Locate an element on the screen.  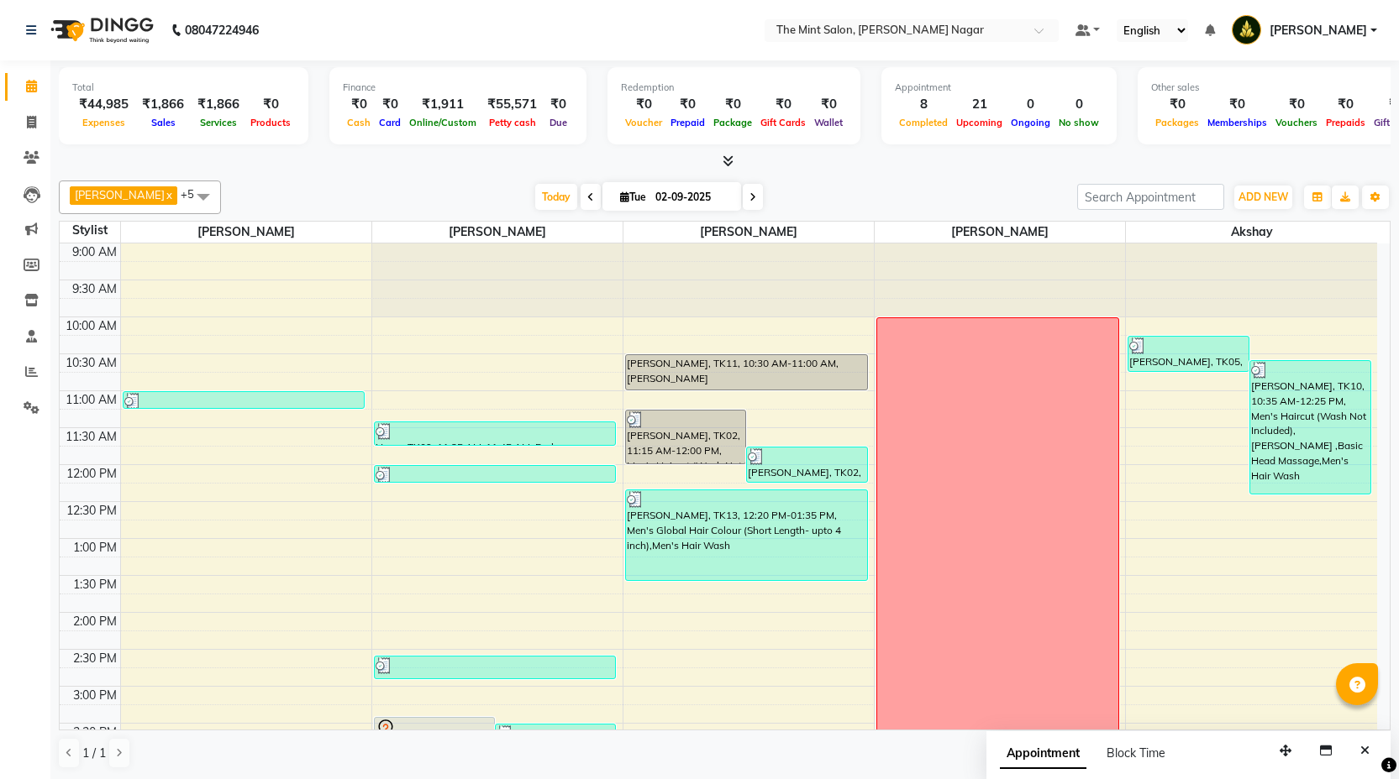
span: Cash is located at coordinates (359, 123).